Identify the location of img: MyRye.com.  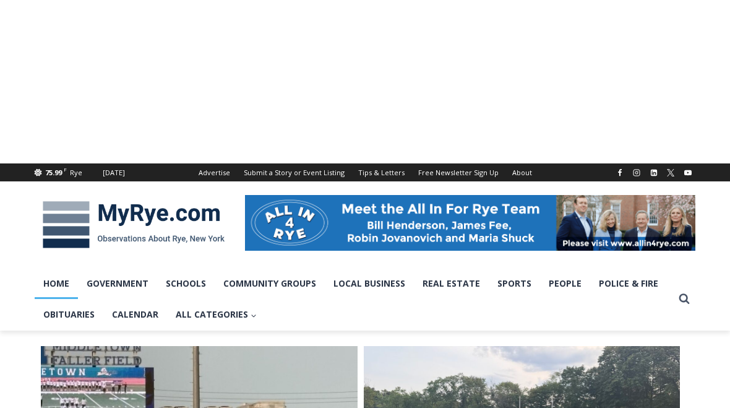
(134, 225).